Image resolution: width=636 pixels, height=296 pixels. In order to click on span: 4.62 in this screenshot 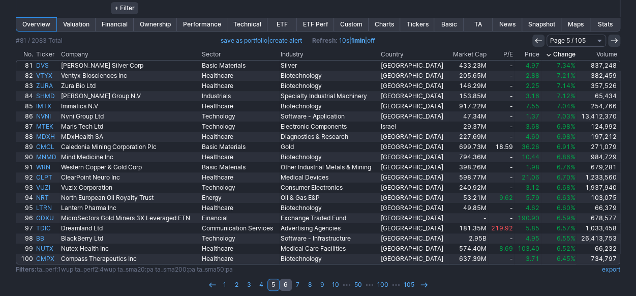, I will do `click(532, 207)`.